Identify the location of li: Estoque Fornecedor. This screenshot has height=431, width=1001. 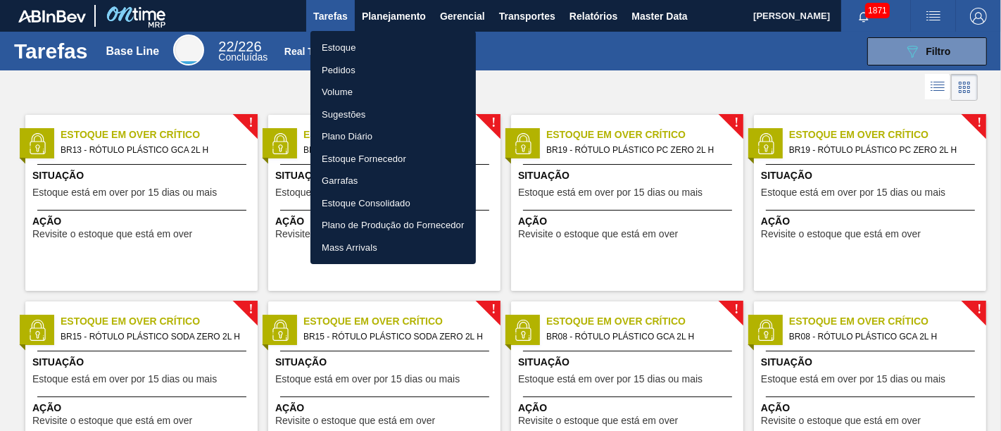
(393, 159).